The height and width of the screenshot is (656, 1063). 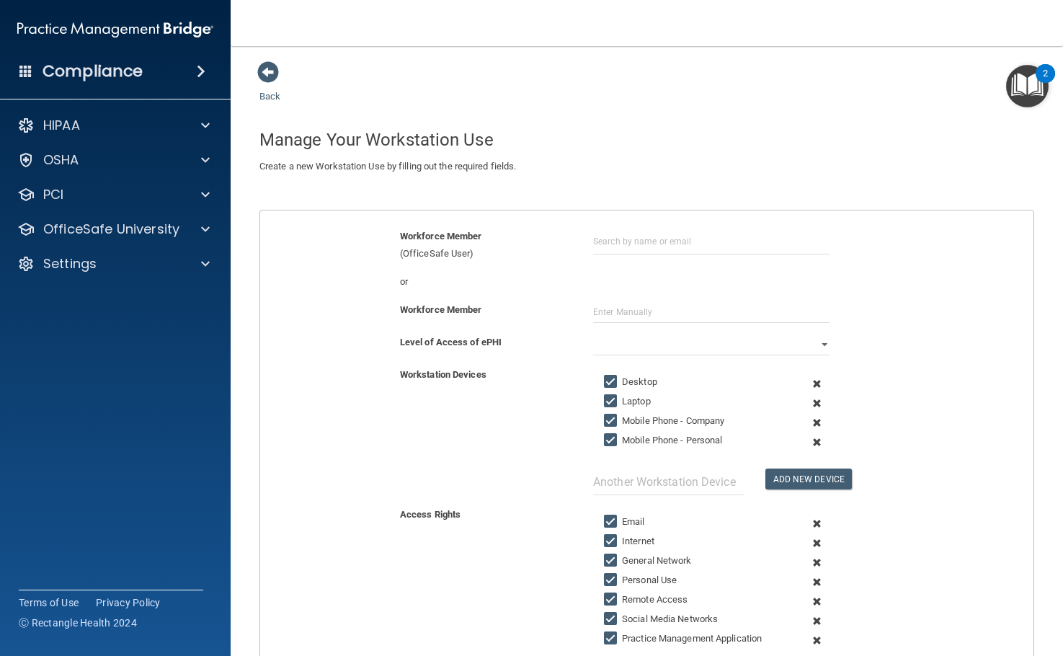 What do you see at coordinates (663, 440) in the screenshot?
I see `label: Mobile Phone - Personal` at bounding box center [663, 440].